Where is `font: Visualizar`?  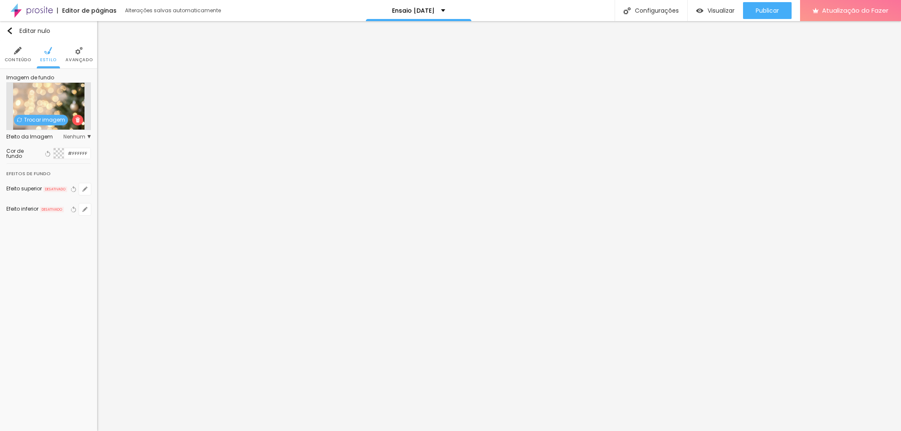 font: Visualizar is located at coordinates (721, 11).